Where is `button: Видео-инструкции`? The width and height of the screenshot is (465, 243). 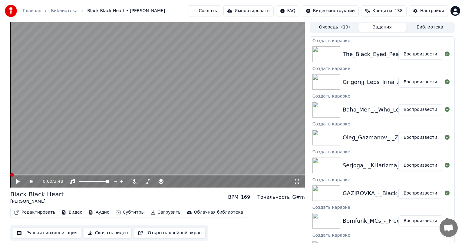 button: Видео-инструкции is located at coordinates (330, 11).